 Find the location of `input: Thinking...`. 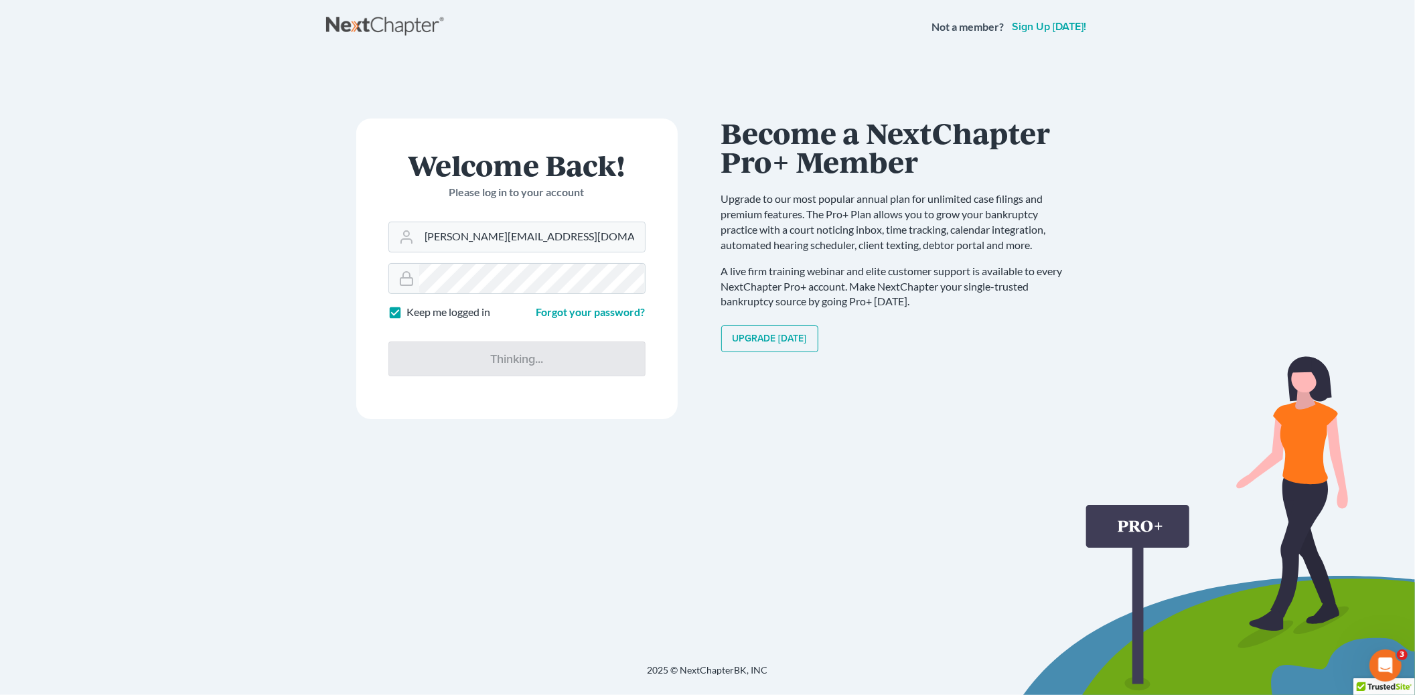

input: Thinking... is located at coordinates (517, 359).